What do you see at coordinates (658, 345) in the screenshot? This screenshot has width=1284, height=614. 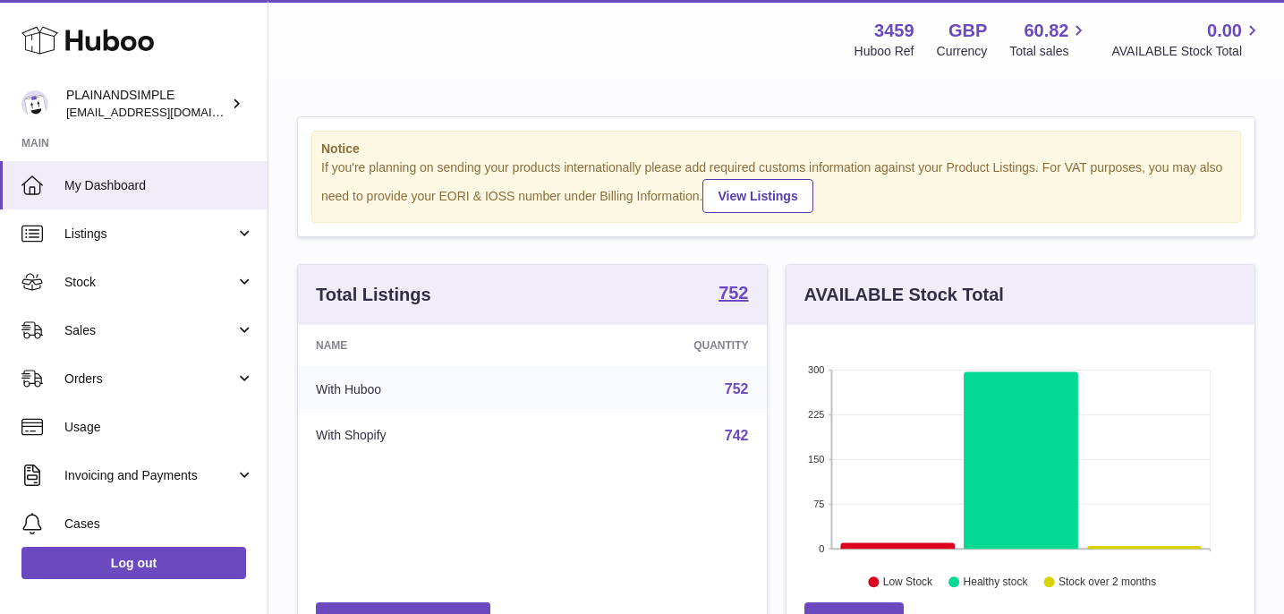 I see `th: Quantity` at bounding box center [658, 345].